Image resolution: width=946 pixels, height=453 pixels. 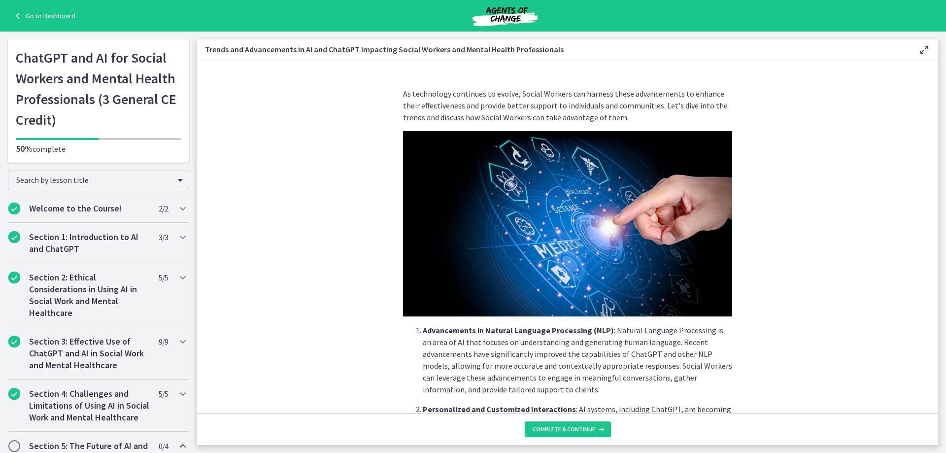 What do you see at coordinates (89, 353) in the screenshot?
I see `h2: Section 3: Effective Use of ChatGPT and AI in Social Work and Mental Healthcare` at bounding box center [89, 353].